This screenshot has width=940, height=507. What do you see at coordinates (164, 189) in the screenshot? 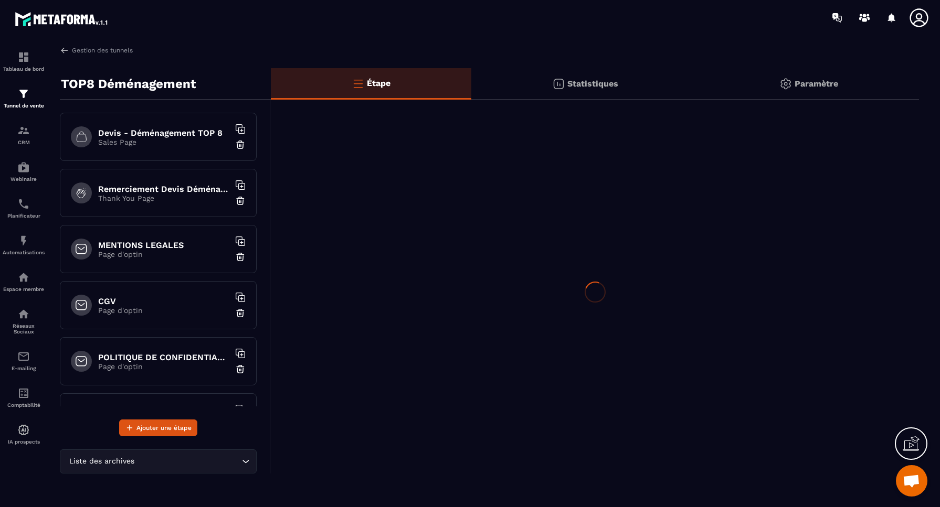
I see `h6: Remerciement Devis Déménagement Top 8` at bounding box center [164, 189].